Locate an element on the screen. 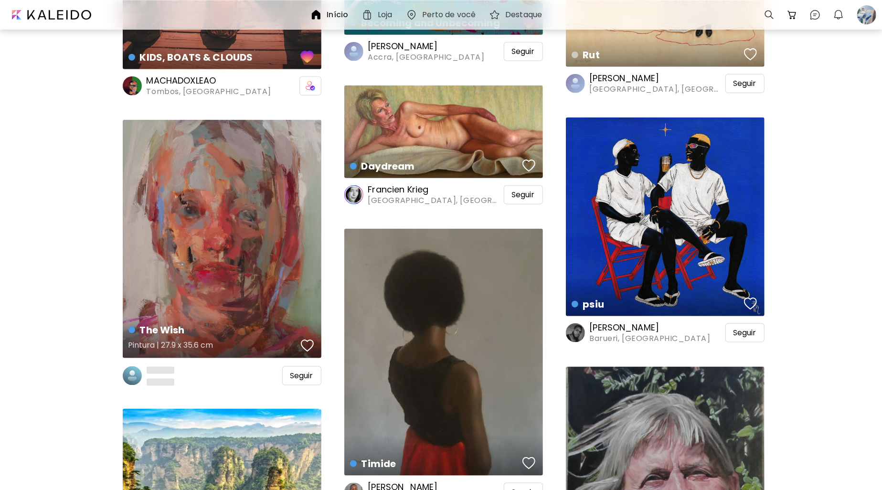 The height and width of the screenshot is (490, 882). h6: Destaque is located at coordinates (524, 15).